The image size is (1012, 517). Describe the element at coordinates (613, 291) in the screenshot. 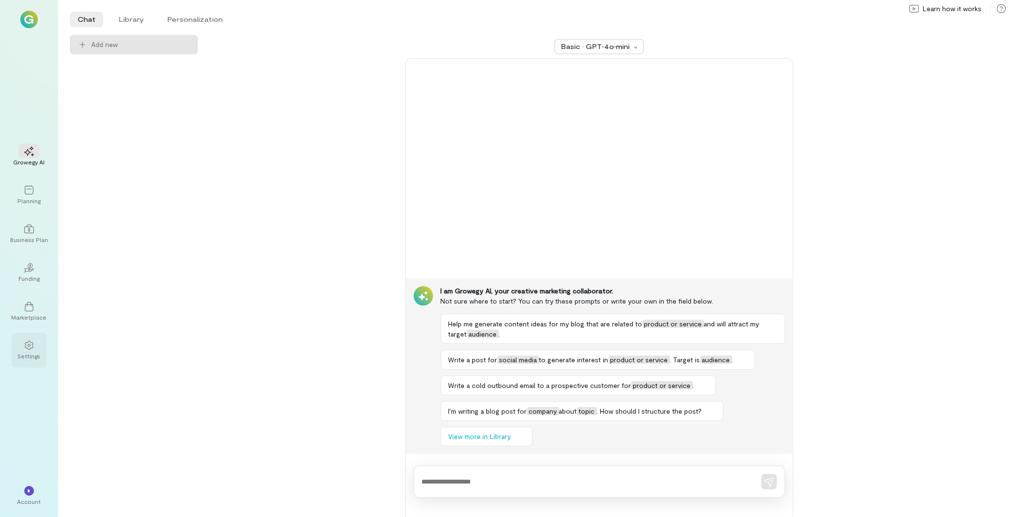

I see `div: I am Growegy AI, your creative marketing collaborator.` at that location.